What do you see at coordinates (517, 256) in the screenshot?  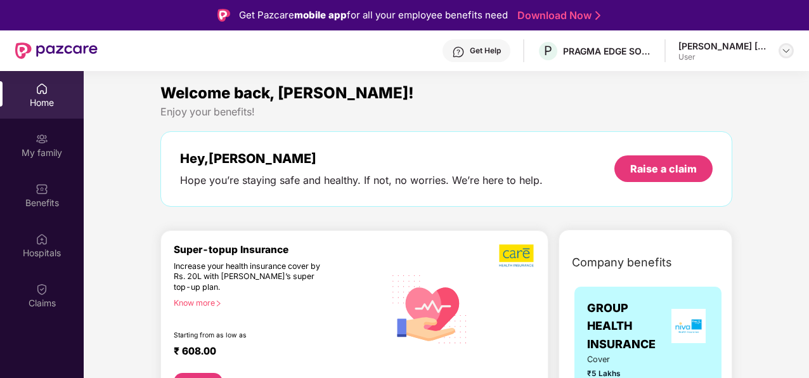 I see `img: b5dec4f62d2307b9de63beb79f102df3.png` at bounding box center [517, 256].